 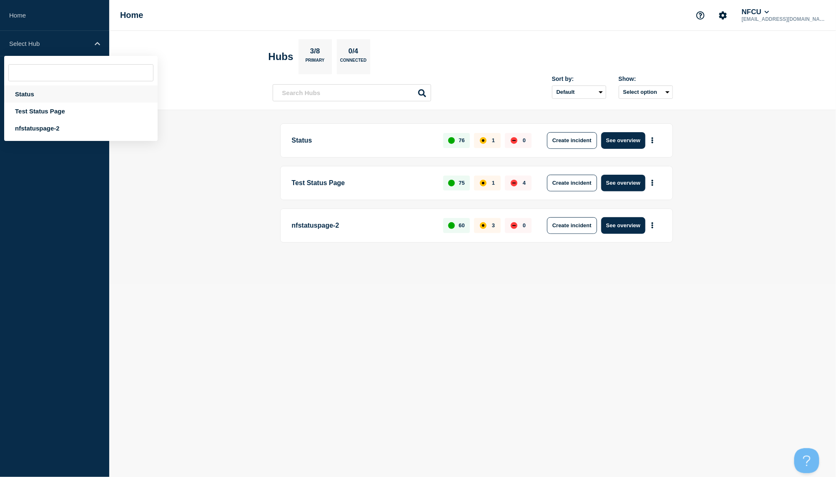 I want to click on p: Select Hub, so click(x=49, y=43).